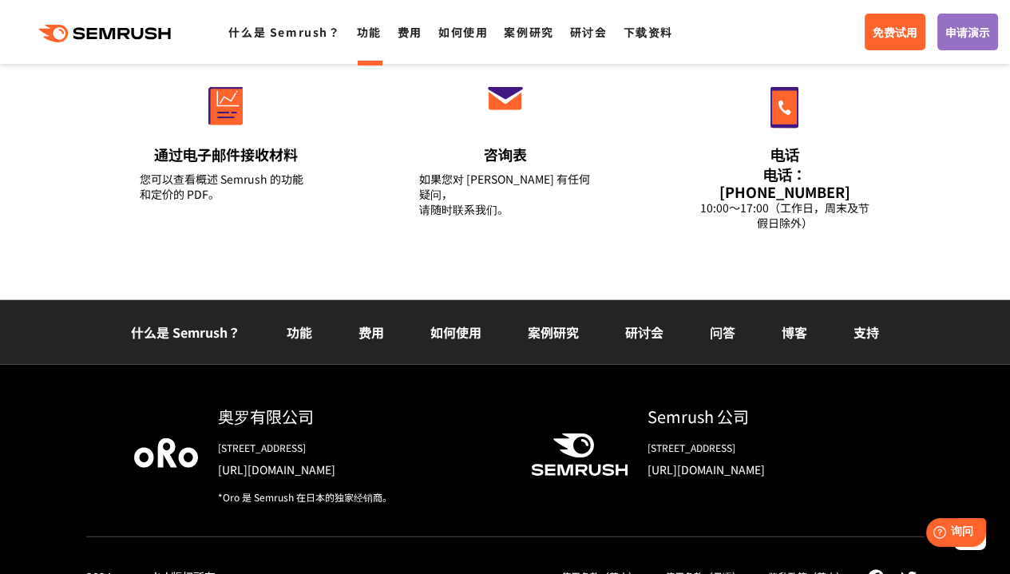  Describe the element at coordinates (649, 32) in the screenshot. I see `font: 下载资料` at that location.